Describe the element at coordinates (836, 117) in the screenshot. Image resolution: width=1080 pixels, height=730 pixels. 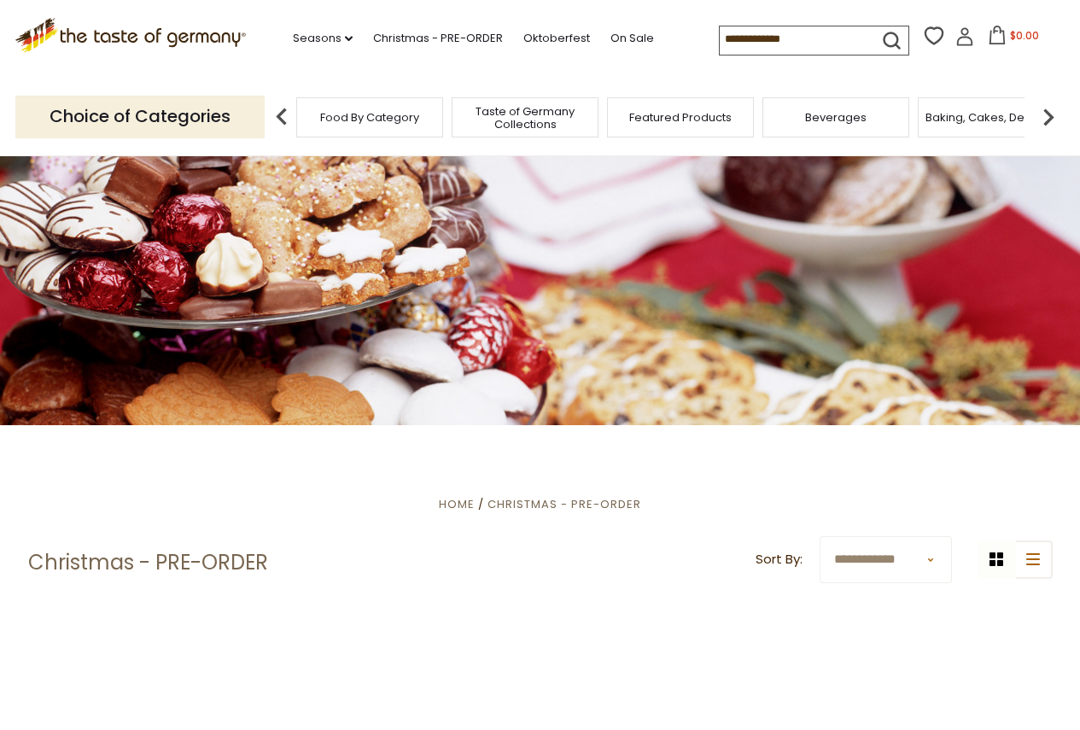
I see `span: Beverages` at that location.